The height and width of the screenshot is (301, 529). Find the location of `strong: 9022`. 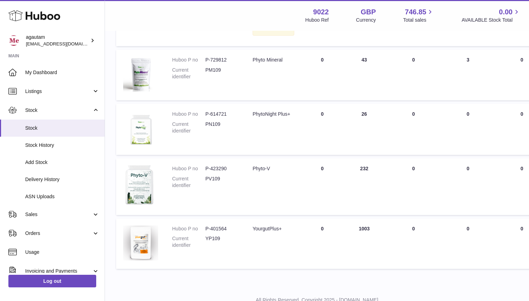

strong: 9022 is located at coordinates (321, 12).